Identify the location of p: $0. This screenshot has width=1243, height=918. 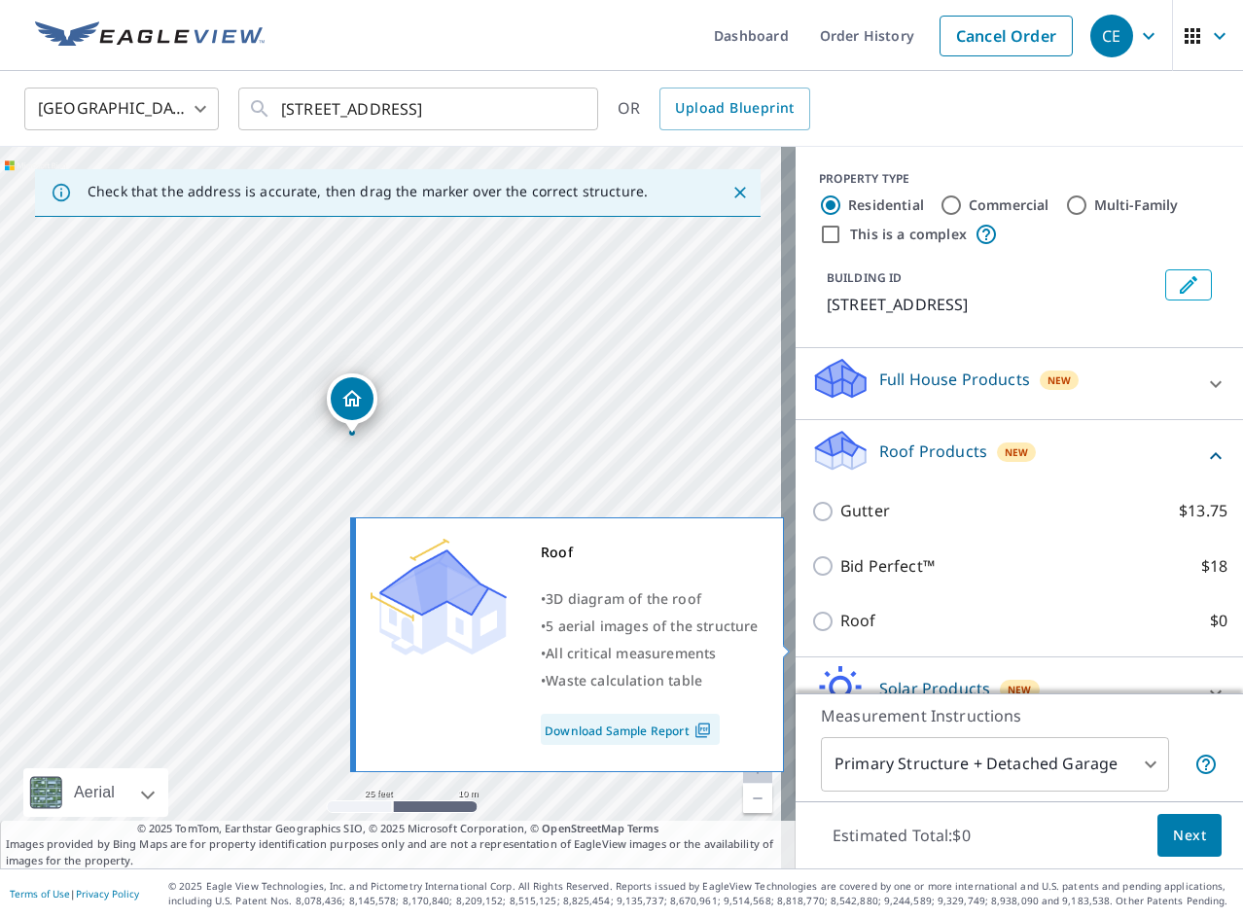
(1219, 621).